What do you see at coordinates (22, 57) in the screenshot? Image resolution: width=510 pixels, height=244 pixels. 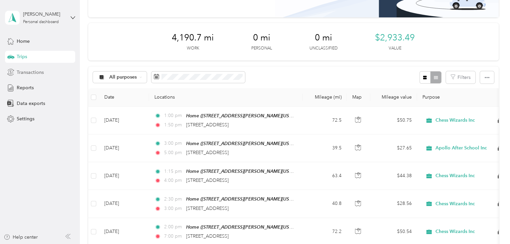 I see `span: Trips` at bounding box center [22, 57].